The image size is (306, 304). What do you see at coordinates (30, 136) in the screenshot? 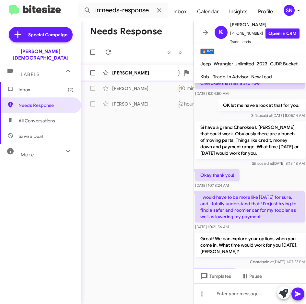
I see `span: Save a Deal` at bounding box center [30, 136].